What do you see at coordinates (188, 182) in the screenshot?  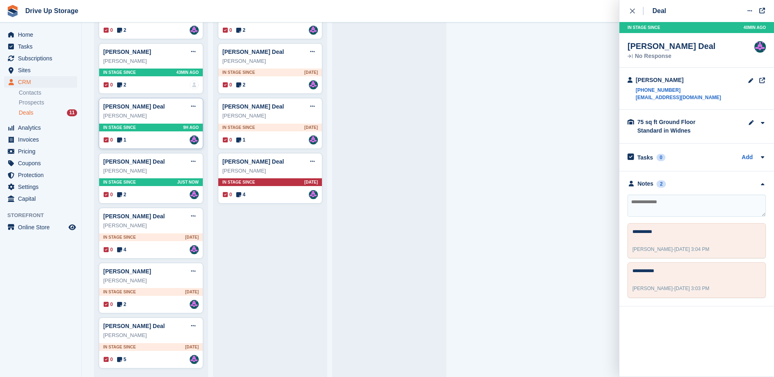 I see `span: Just now` at bounding box center [188, 182].